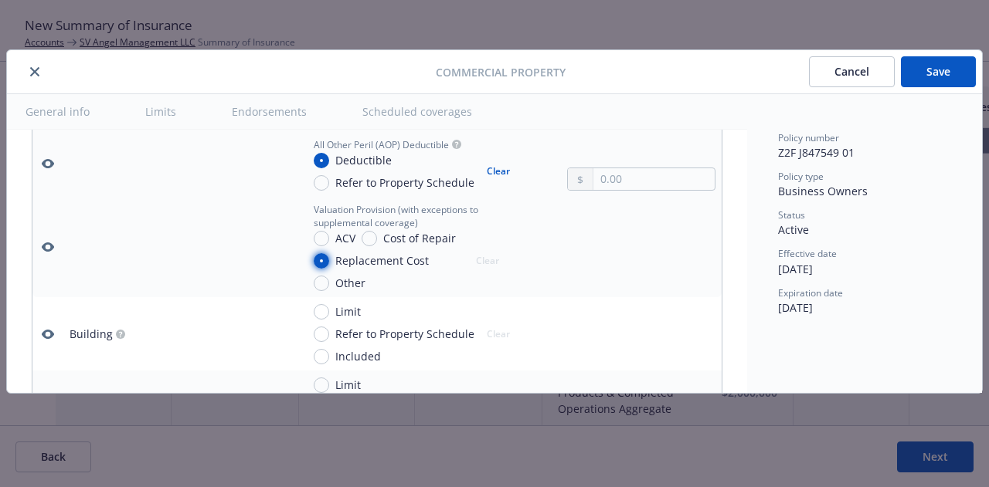 This screenshot has height=487, width=989. I want to click on input: 0.00, so click(654, 179).